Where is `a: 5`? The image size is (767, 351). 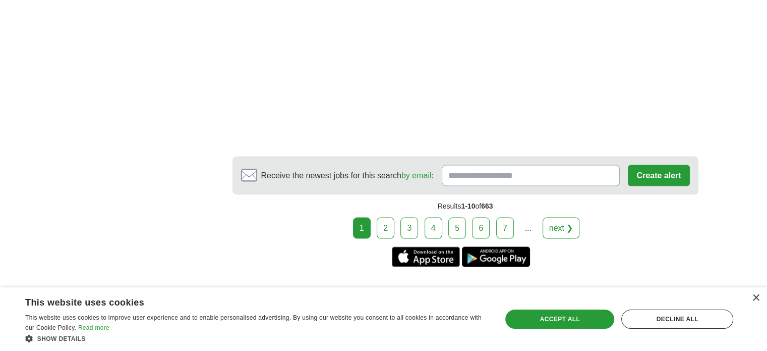
a: 5 is located at coordinates (457, 228).